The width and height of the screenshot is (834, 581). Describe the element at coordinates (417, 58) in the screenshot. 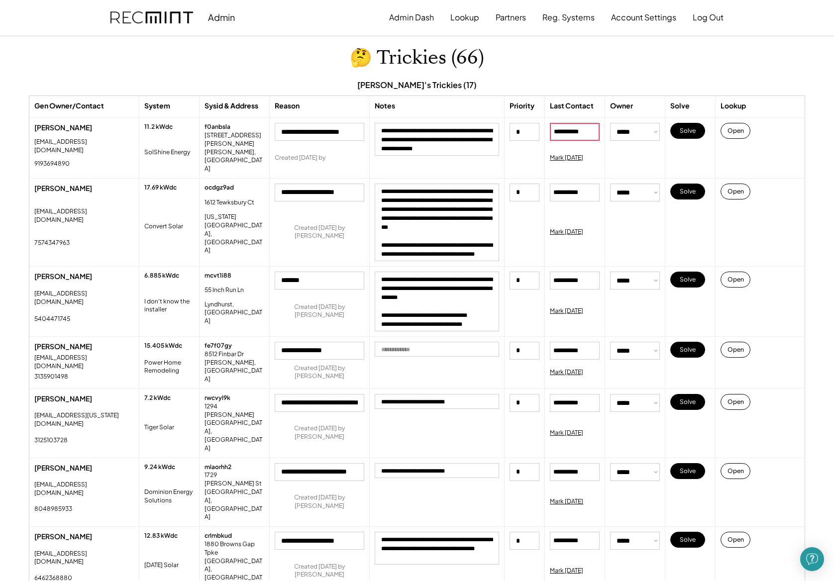

I see `h1: 🤔 Trickies (66)` at that location.